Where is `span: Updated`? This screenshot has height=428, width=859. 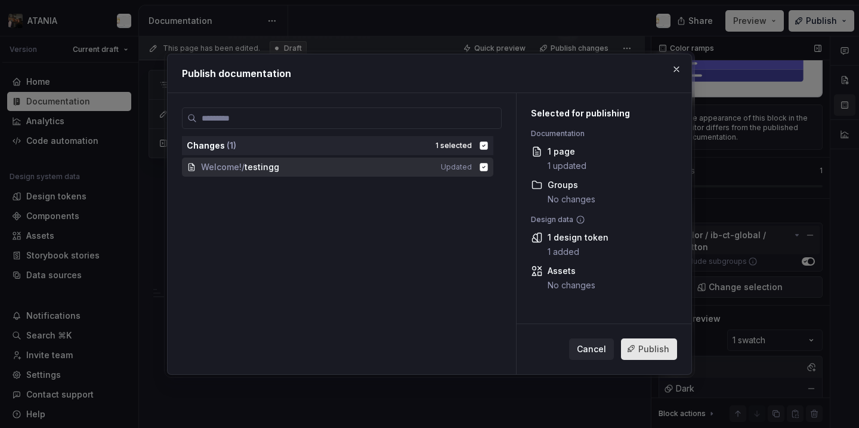
span: Updated is located at coordinates (456, 167).